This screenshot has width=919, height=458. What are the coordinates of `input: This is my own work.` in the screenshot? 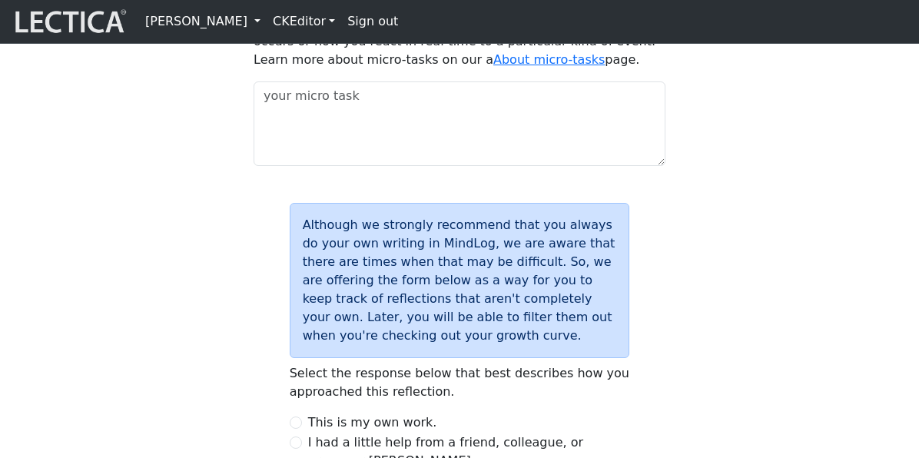 It's located at (296, 423).